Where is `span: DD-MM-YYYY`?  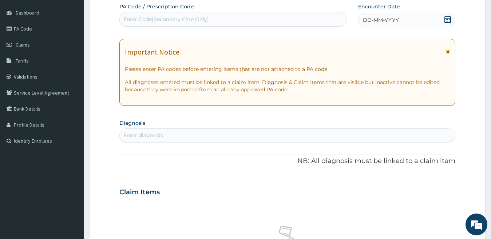
span: DD-MM-YYYY is located at coordinates (380, 20).